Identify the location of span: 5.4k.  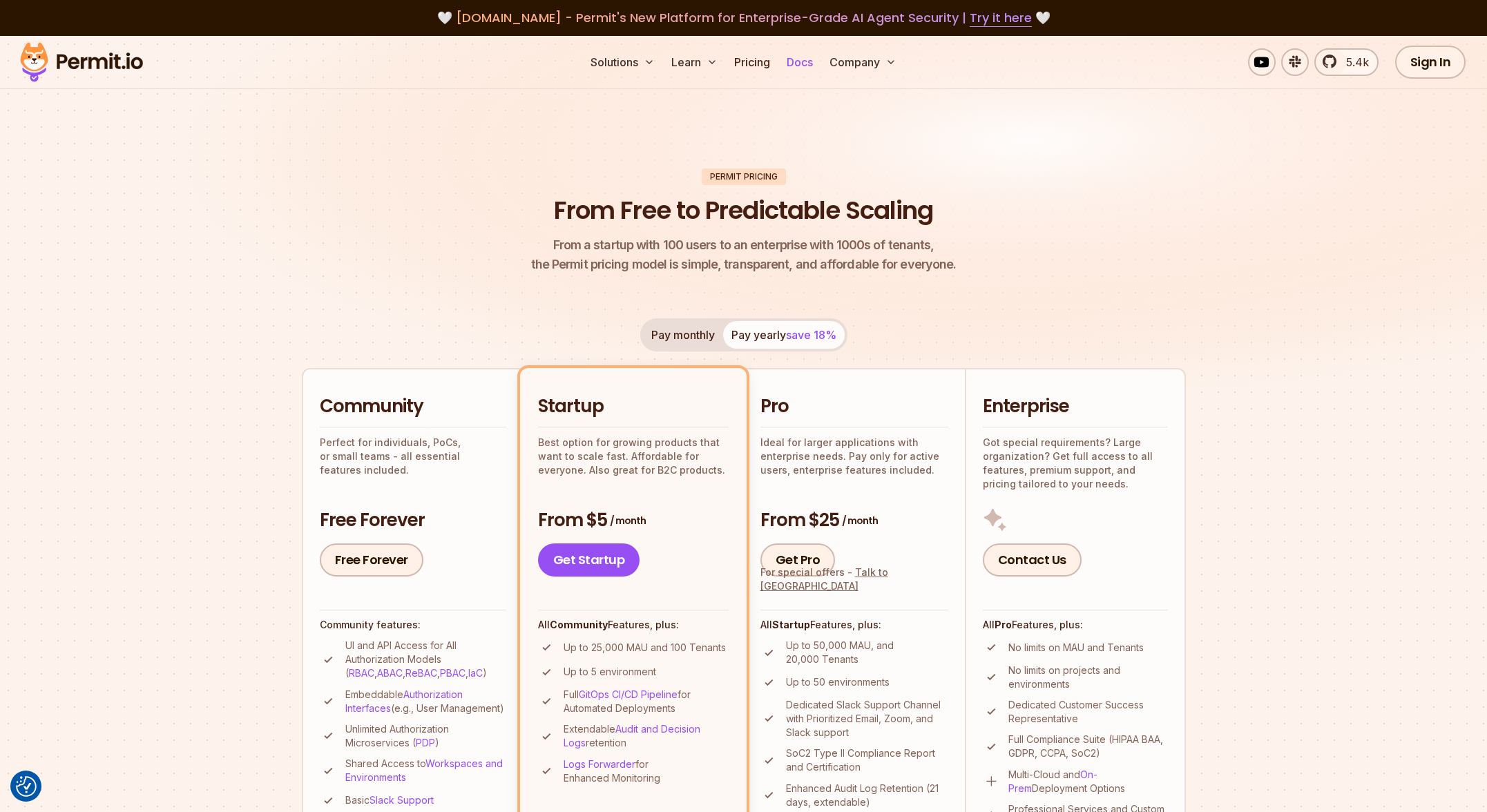
(1353, 62).